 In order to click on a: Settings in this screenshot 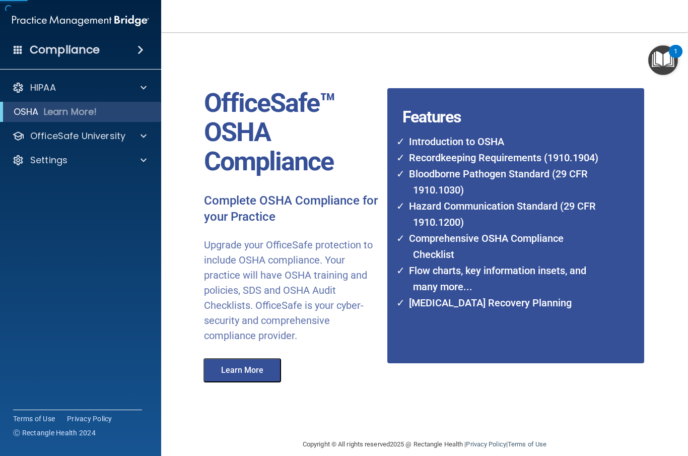, I will do `click(79, 160)`.